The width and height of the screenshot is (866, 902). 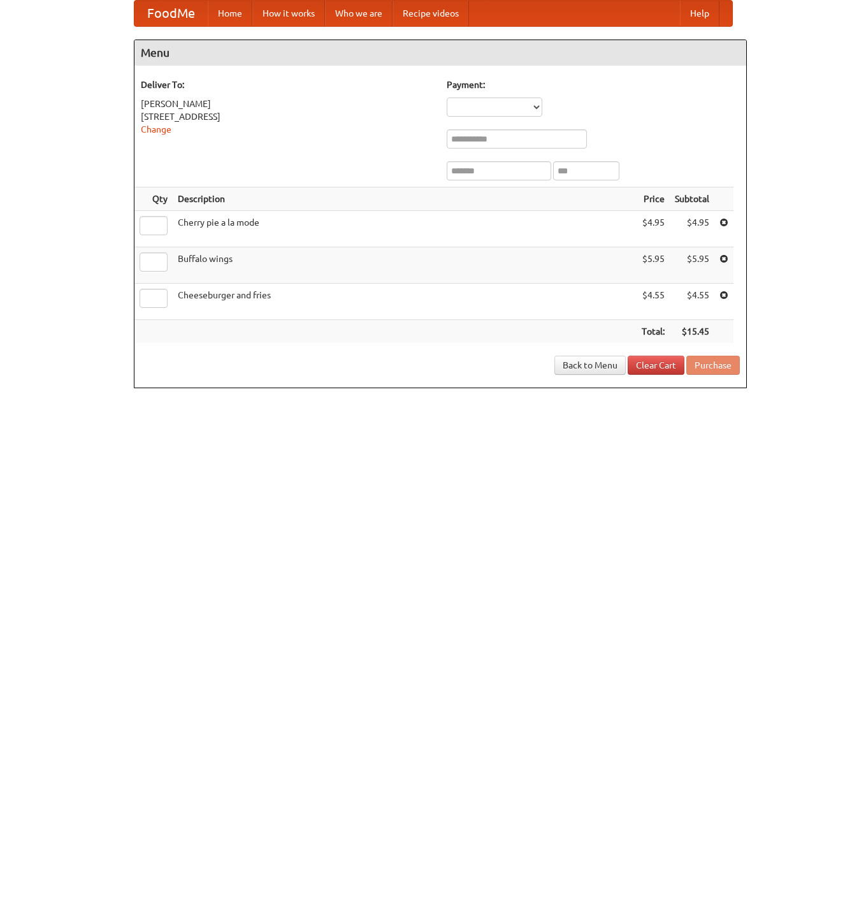 What do you see at coordinates (653, 331) in the screenshot?
I see `th: Total:` at bounding box center [653, 331].